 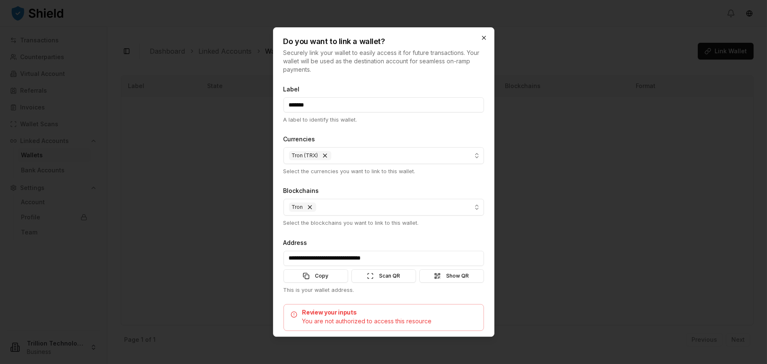 I want to click on button: Scan QR, so click(x=384, y=276).